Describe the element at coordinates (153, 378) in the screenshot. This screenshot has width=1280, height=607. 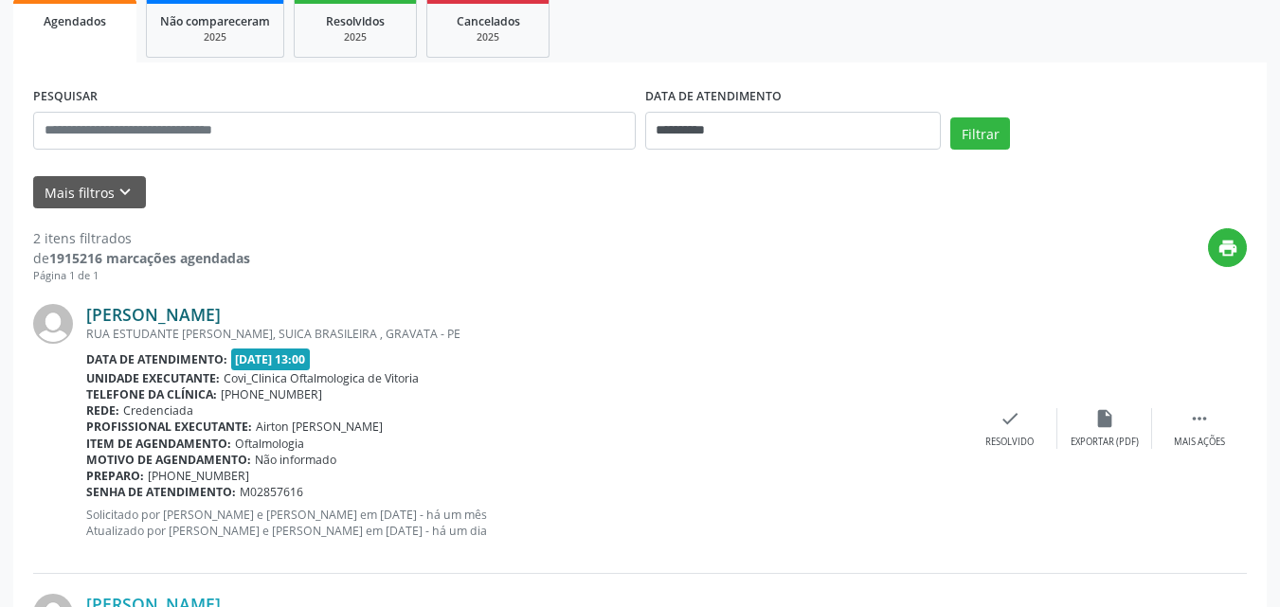
I see `b: Unidade executante:` at that location.